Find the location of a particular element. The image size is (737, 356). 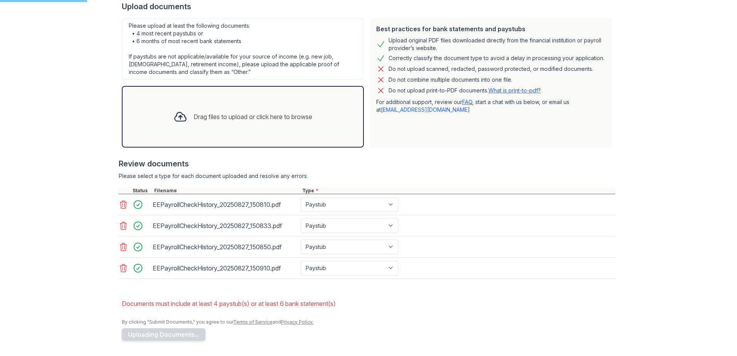

a: FAQ is located at coordinates (467, 102).